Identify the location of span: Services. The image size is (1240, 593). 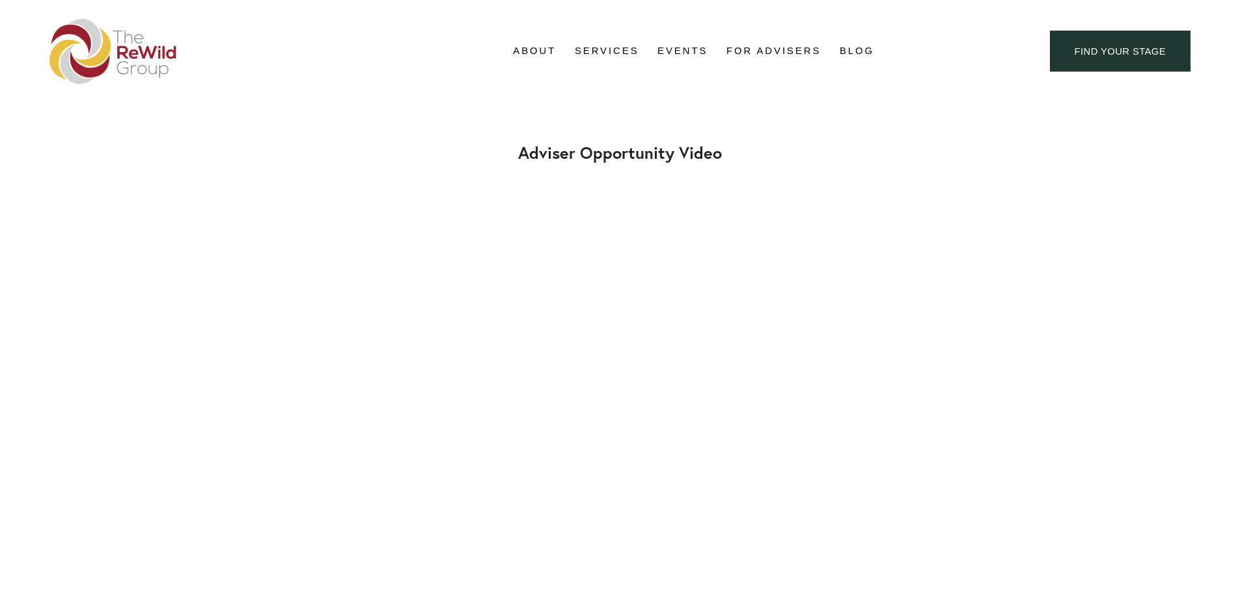
(607, 51).